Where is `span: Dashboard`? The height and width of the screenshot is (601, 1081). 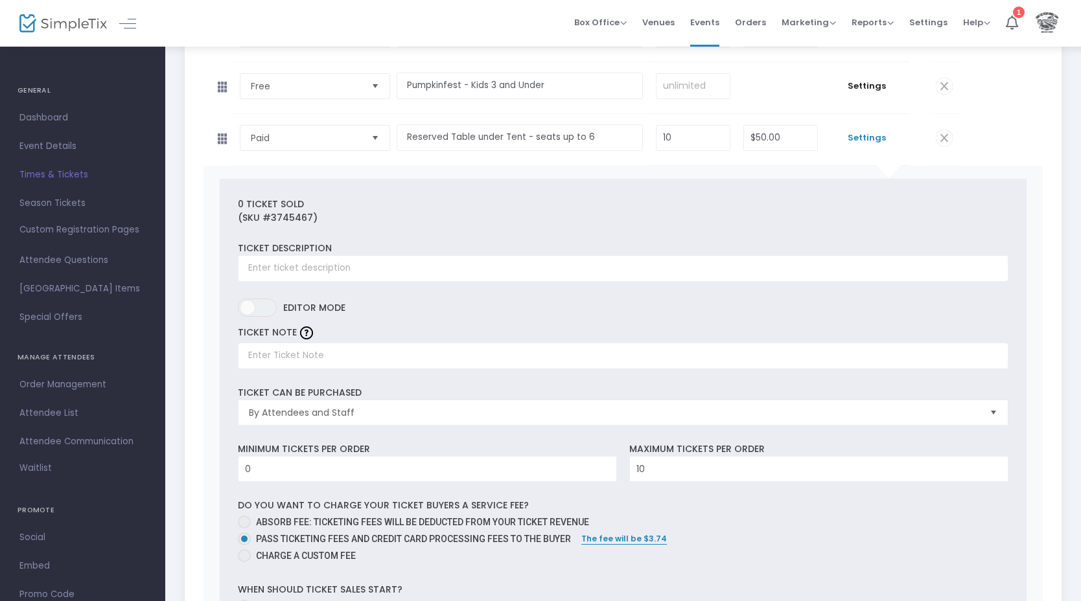 span: Dashboard is located at coordinates (82, 118).